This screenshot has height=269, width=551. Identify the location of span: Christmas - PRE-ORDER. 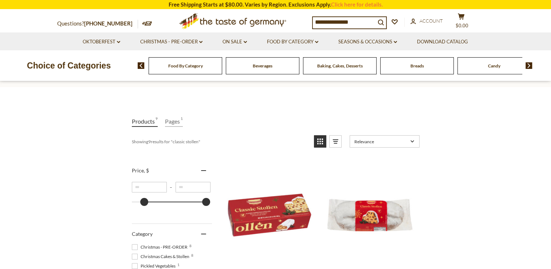
(160, 247).